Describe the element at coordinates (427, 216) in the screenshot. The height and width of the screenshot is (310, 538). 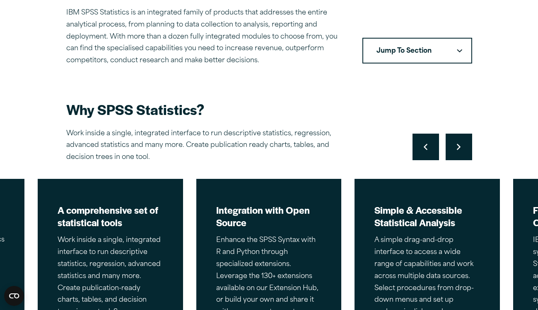
I see `h2: Simple & Accessible Statistical Analysis` at that location.